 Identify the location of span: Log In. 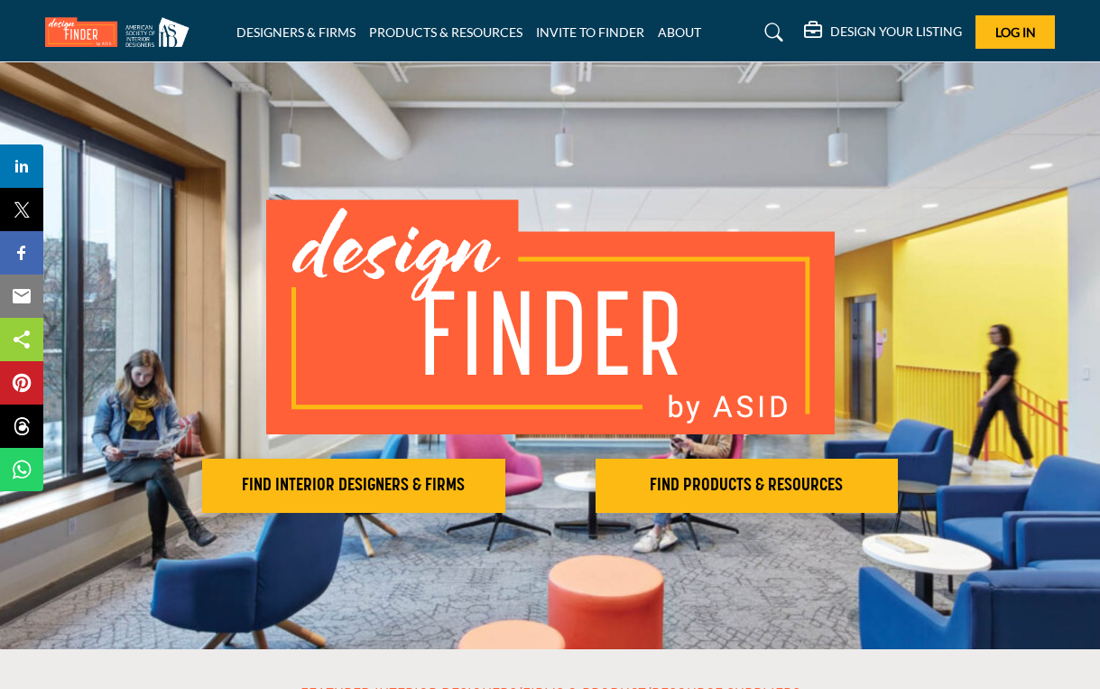
(1016, 32).